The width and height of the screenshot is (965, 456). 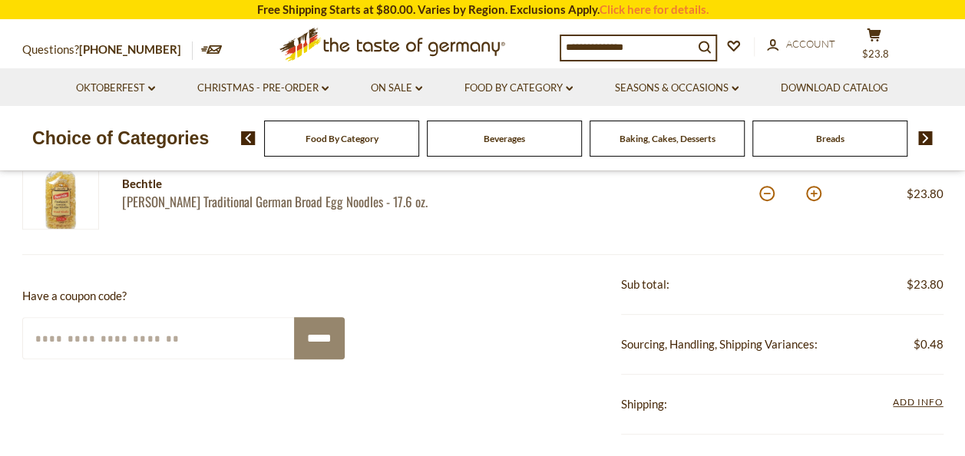 I want to click on div: Bechtle, so click(x=289, y=183).